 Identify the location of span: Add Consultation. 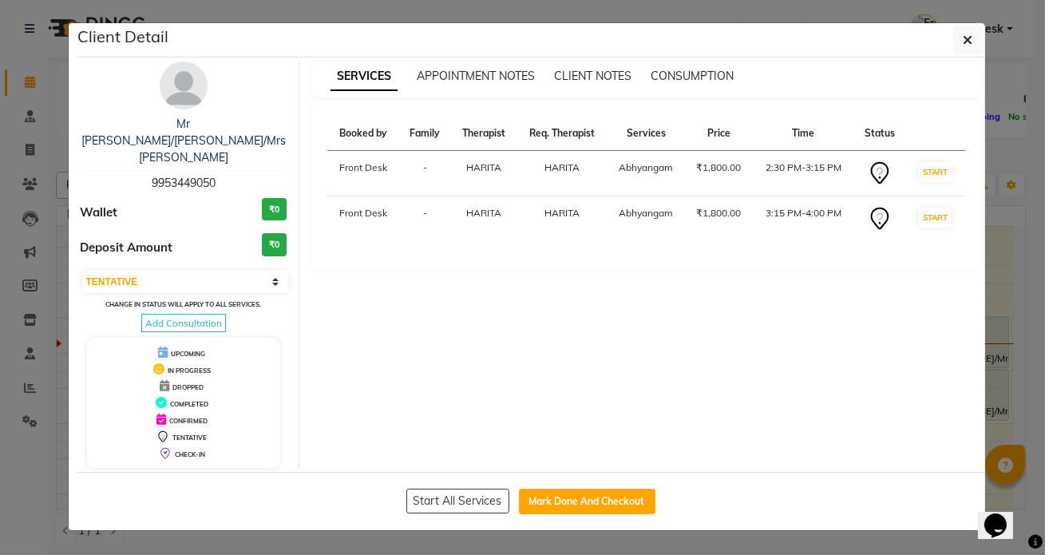
(184, 323).